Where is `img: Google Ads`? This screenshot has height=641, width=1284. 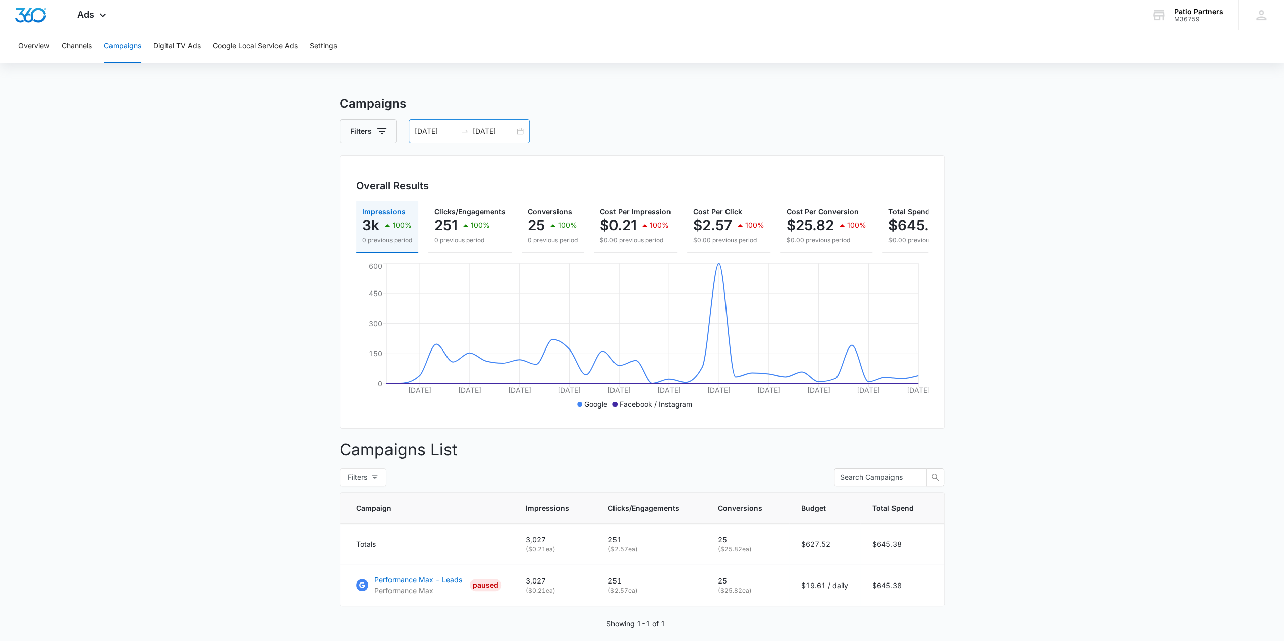 img: Google Ads is located at coordinates (362, 585).